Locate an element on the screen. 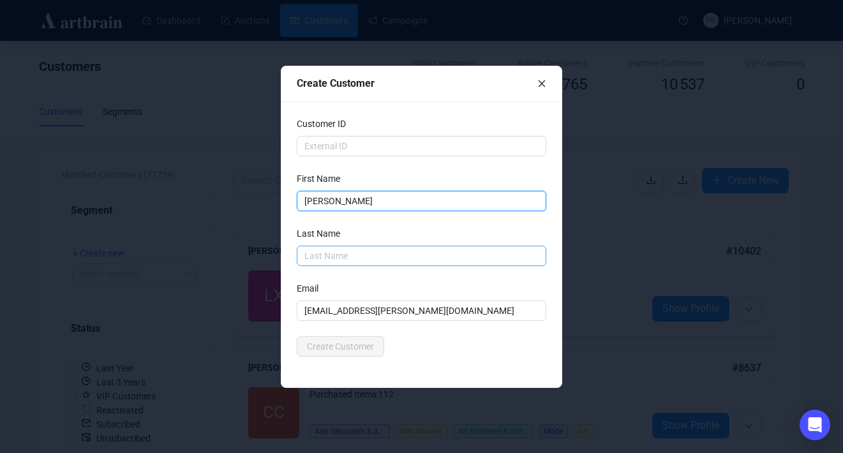 The image size is (843, 453). label: Customer ID is located at coordinates (325, 124).